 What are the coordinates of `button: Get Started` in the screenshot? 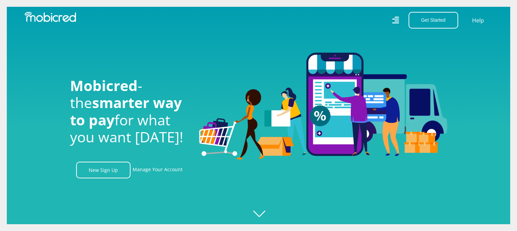 It's located at (433, 20).